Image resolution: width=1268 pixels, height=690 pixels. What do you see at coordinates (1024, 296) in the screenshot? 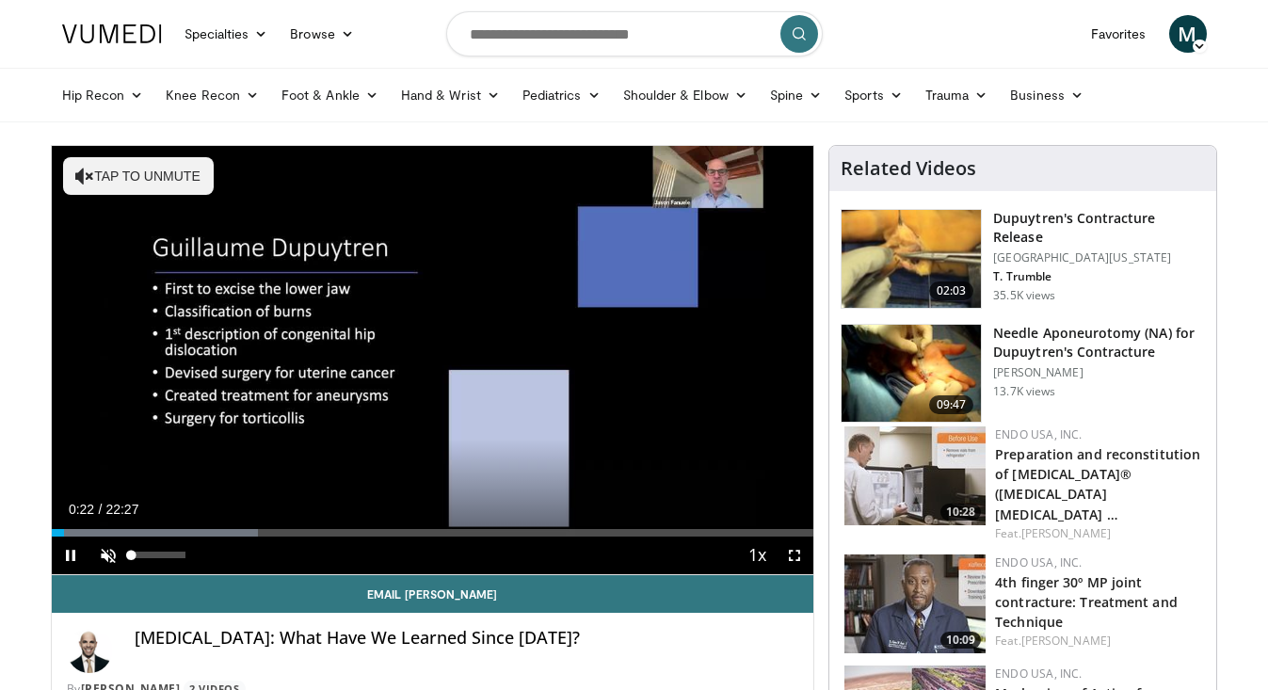
I see `p: 35.5K views` at bounding box center [1024, 296].